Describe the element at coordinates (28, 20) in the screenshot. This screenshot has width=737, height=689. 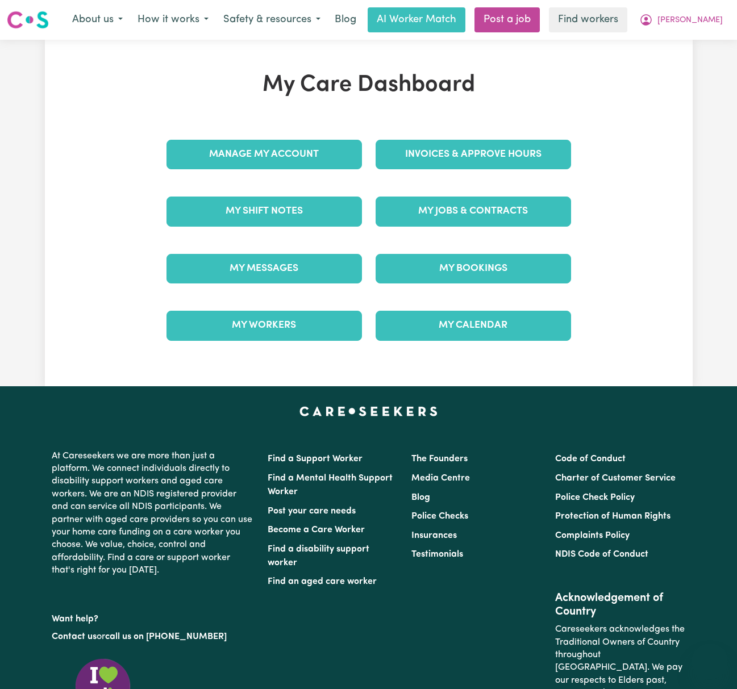
I see `a: Careseekers logo` at that location.